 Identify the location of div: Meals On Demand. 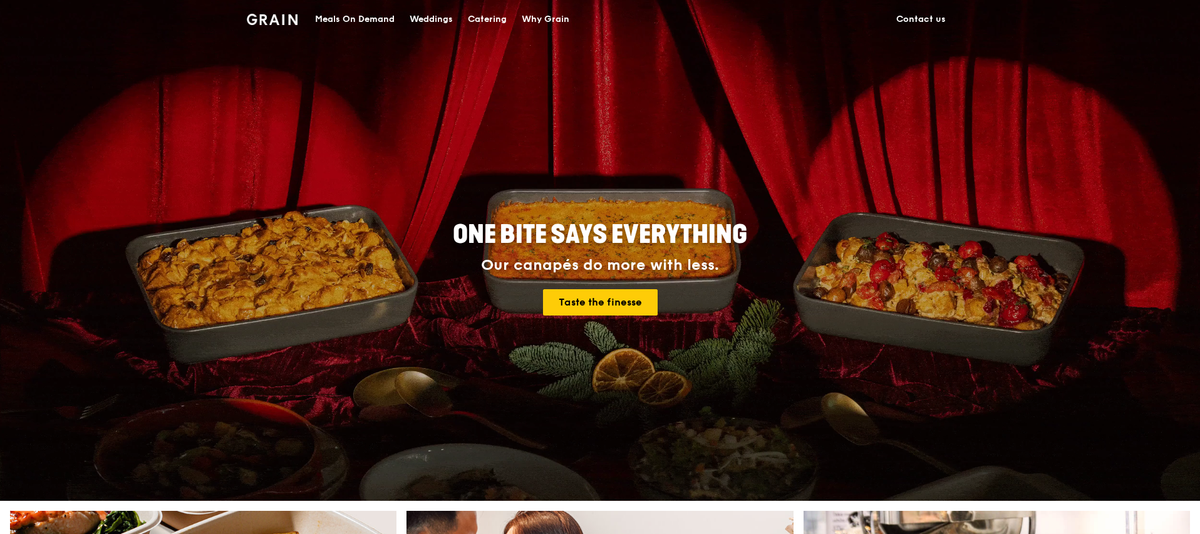
(355, 19).